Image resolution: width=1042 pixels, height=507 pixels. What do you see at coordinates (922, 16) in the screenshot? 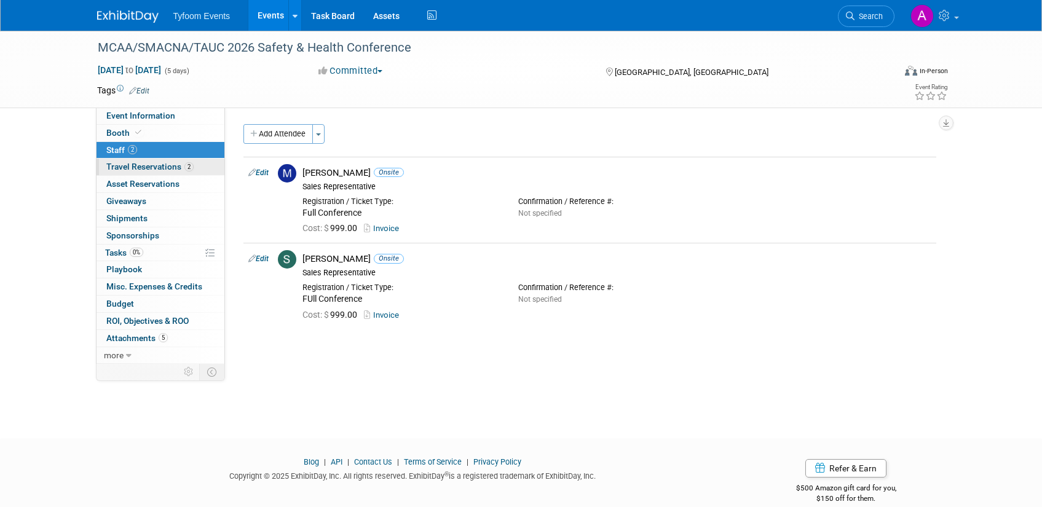
I see `img: Angie Nichols` at bounding box center [922, 16].